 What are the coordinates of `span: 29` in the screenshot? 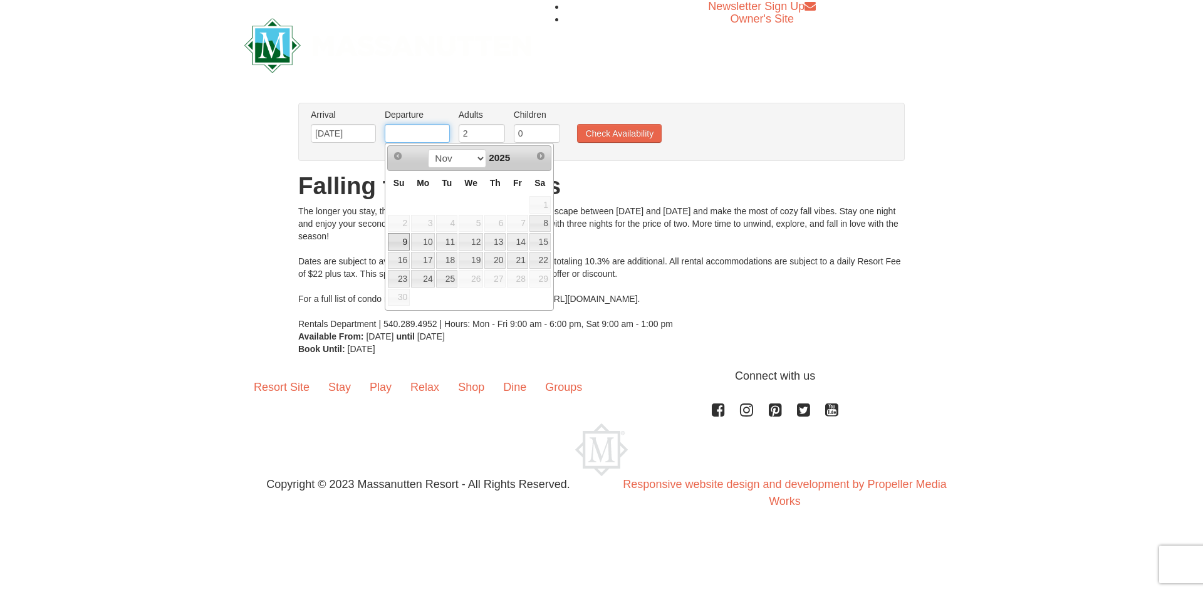 It's located at (540, 279).